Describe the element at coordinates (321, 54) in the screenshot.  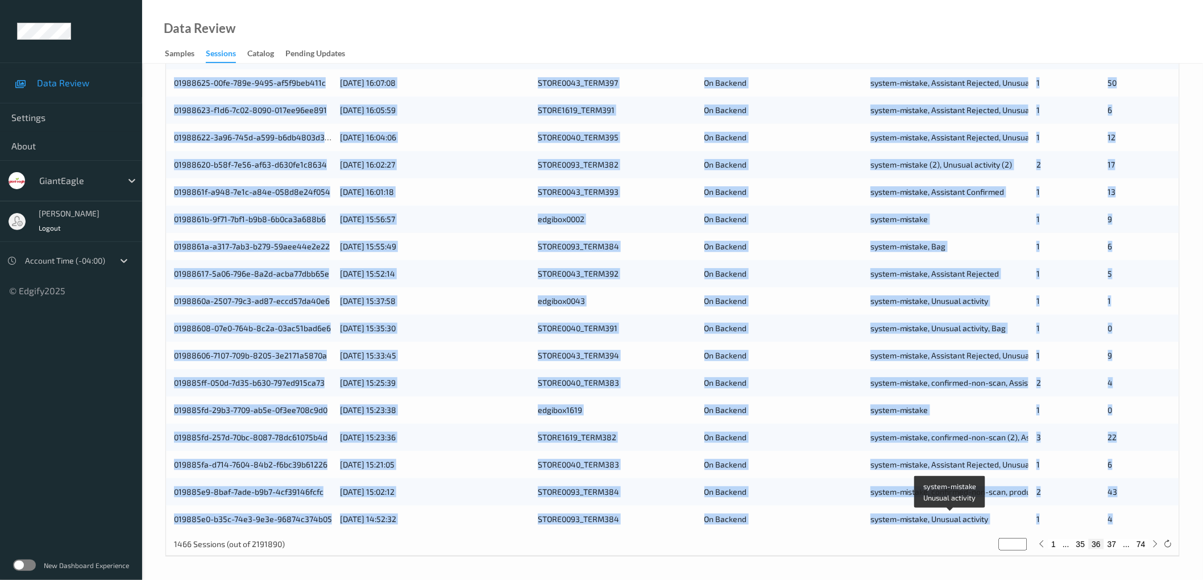
I see `a: Pending Updates` at that location.